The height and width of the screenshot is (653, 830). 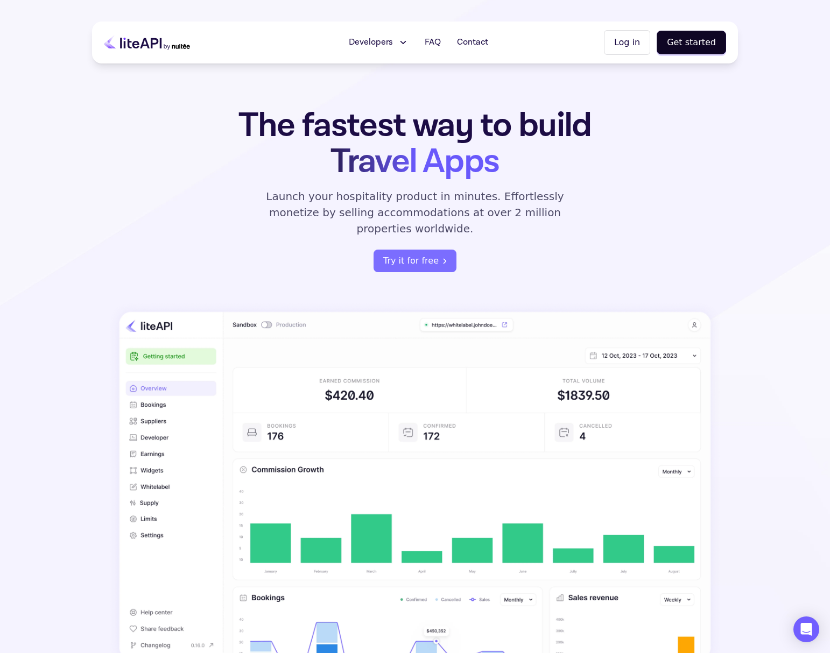 I want to click on button: Get started, so click(x=691, y=42).